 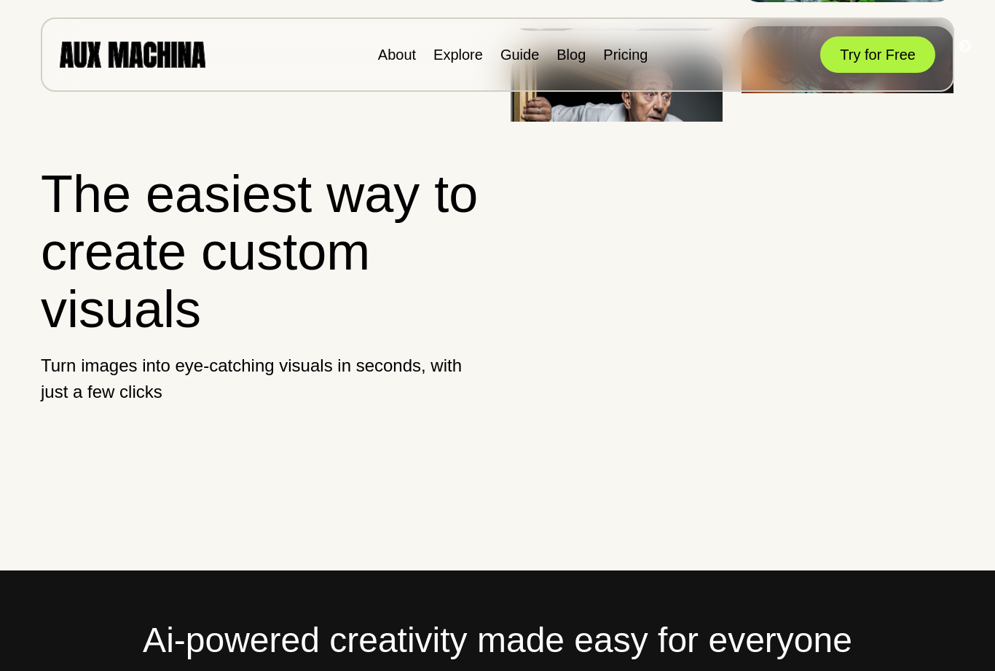 I want to click on button: Try for Free, so click(x=878, y=55).